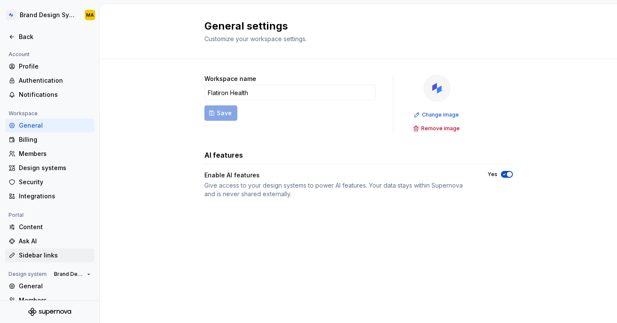 The height and width of the screenshot is (323, 617). I want to click on div: Give access to your design systems to power AI features. Your data stays within Supernova and is ..., so click(338, 190).